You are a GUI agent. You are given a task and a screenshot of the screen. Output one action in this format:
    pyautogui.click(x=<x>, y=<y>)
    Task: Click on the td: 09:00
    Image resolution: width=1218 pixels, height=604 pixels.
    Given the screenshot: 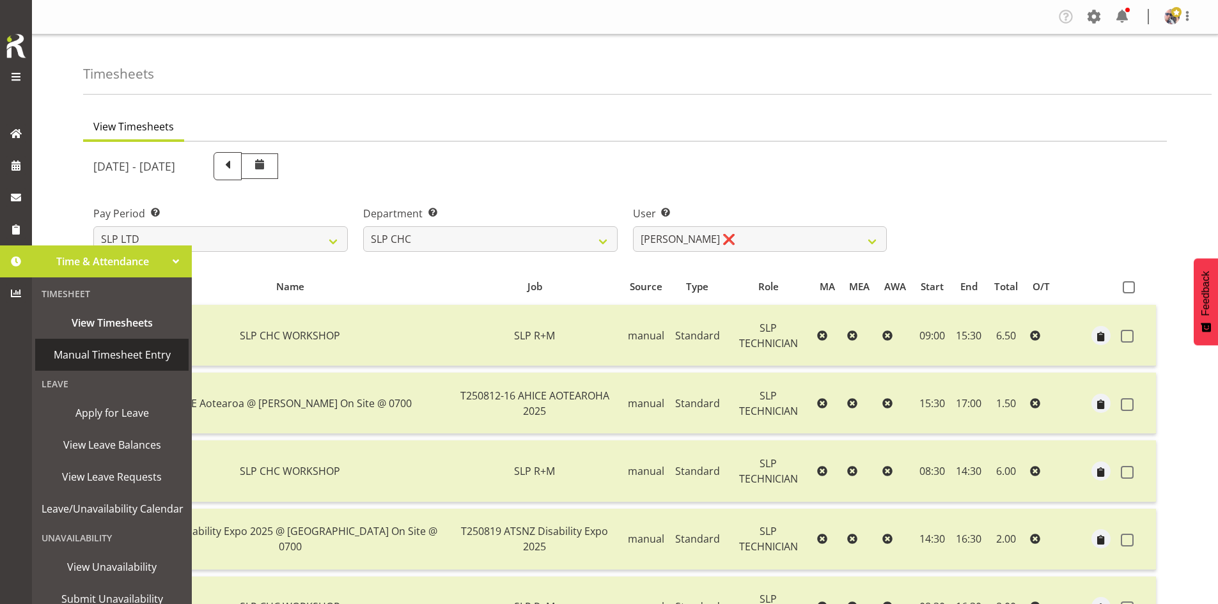 What is the action you would take?
    pyautogui.click(x=932, y=336)
    